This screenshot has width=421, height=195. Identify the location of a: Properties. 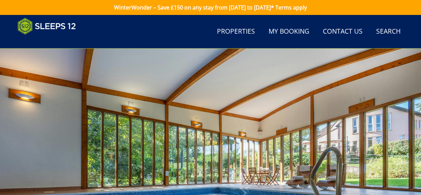
(236, 32).